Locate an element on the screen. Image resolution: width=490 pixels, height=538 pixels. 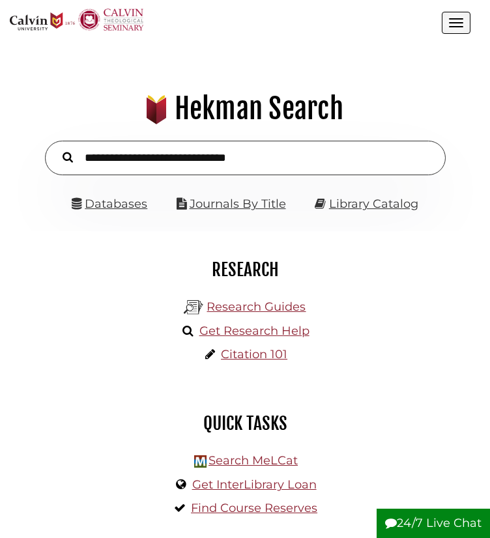
button: Open the menu is located at coordinates (456, 23).